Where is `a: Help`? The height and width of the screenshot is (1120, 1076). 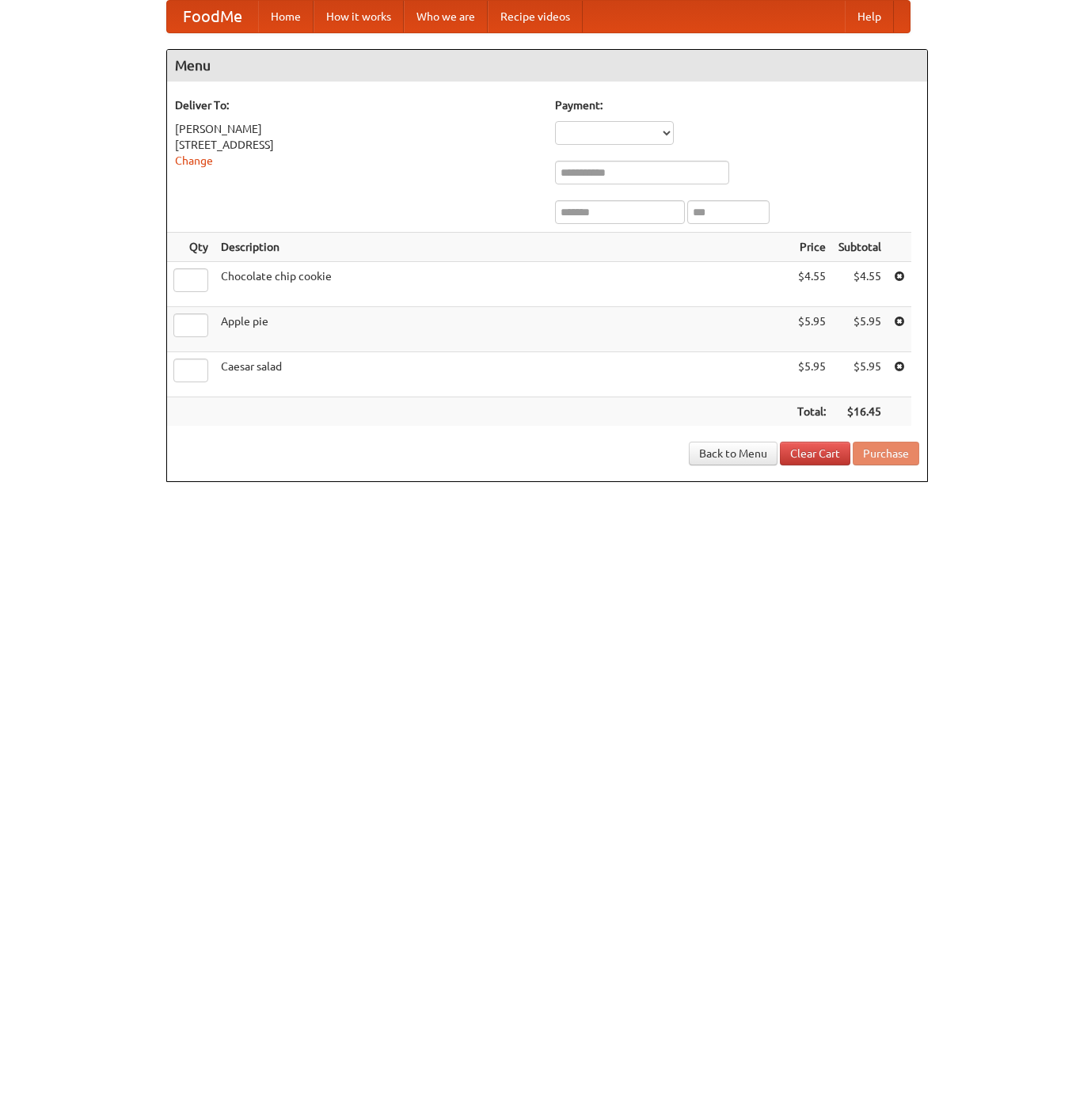
a: Help is located at coordinates (870, 17).